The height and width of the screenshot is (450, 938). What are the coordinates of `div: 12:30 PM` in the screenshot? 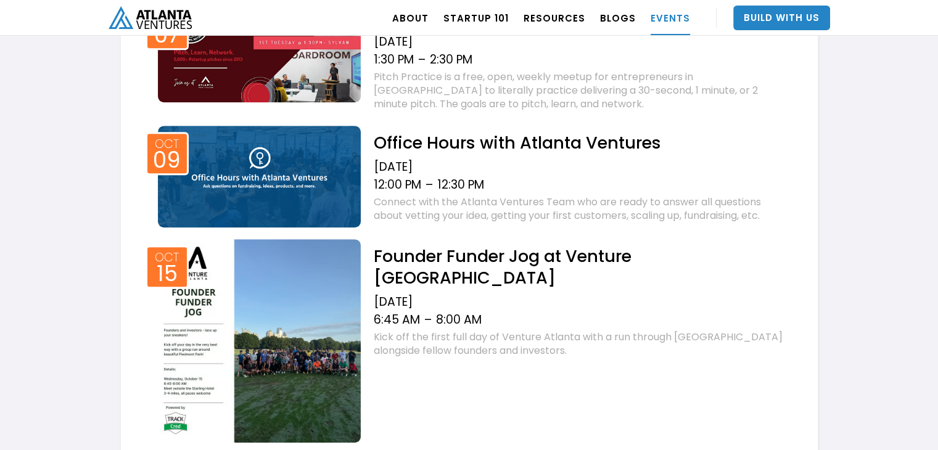 It's located at (460, 185).